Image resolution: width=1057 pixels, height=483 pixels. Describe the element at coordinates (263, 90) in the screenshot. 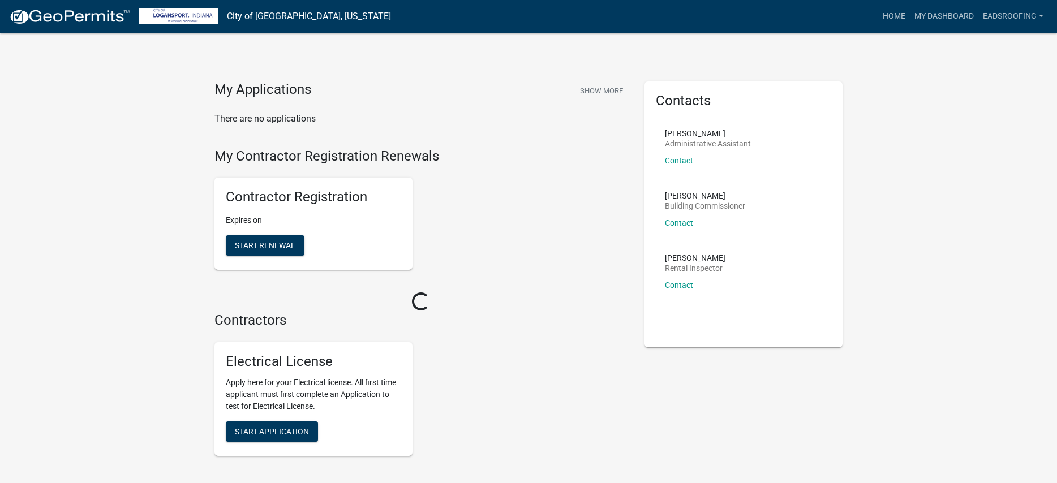

I see `h4: My Applications` at that location.